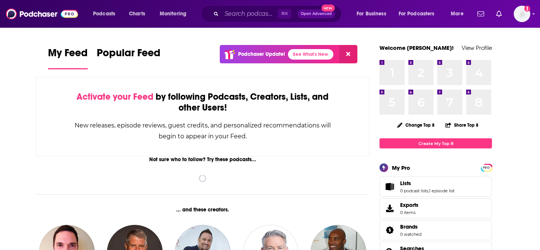  Describe the element at coordinates (278, 14) in the screenshot. I see `div: Search podcasts, credits, & more...` at that location.